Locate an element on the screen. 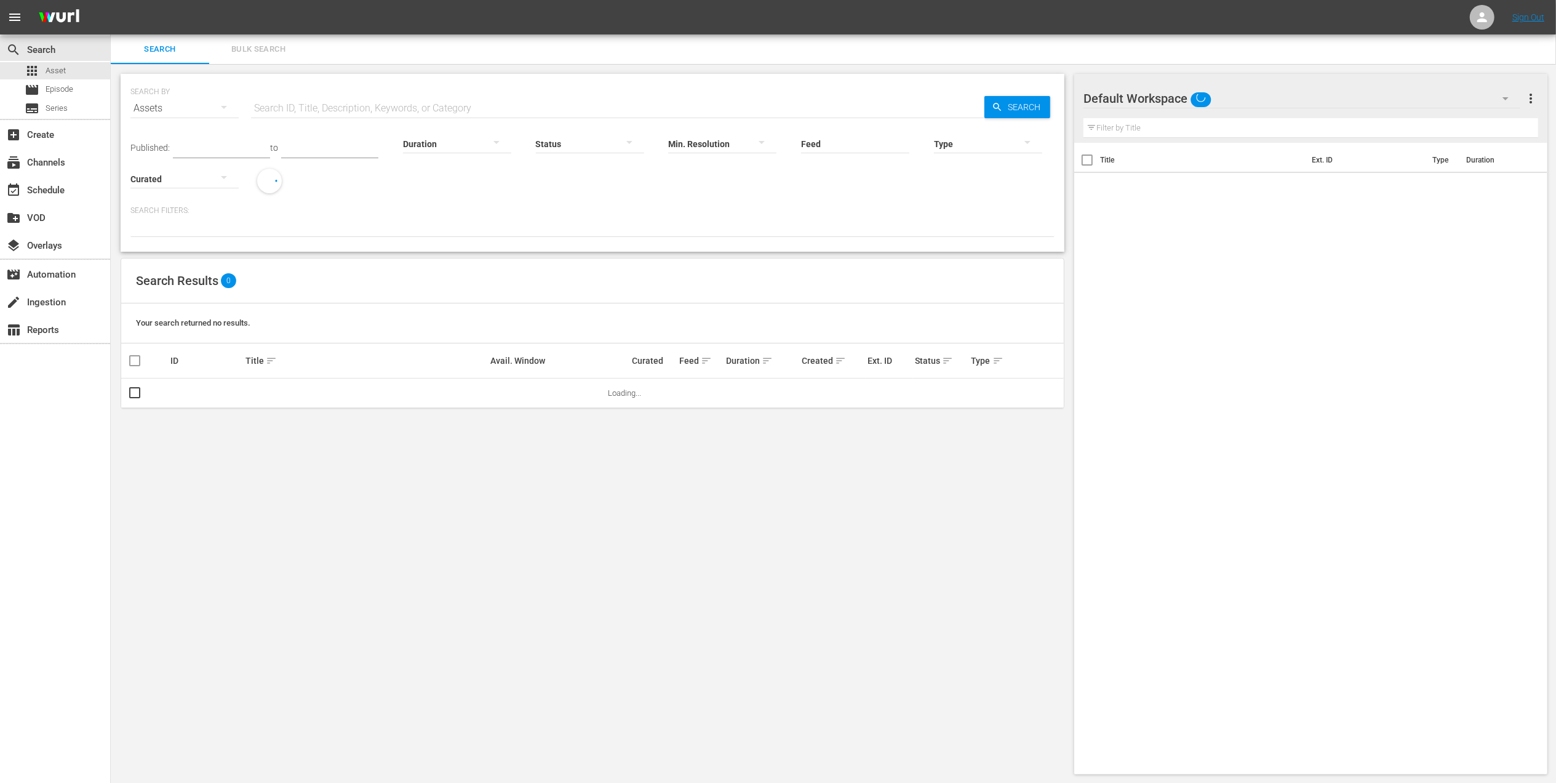 The image size is (1556, 783). button: more_vert is located at coordinates (1531, 98).